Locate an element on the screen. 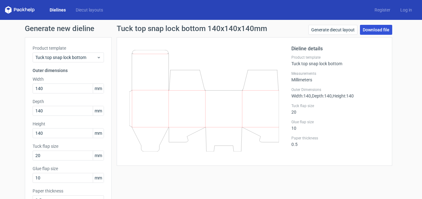 The image size is (422, 199). span: , Height : 140 is located at coordinates (342, 96).